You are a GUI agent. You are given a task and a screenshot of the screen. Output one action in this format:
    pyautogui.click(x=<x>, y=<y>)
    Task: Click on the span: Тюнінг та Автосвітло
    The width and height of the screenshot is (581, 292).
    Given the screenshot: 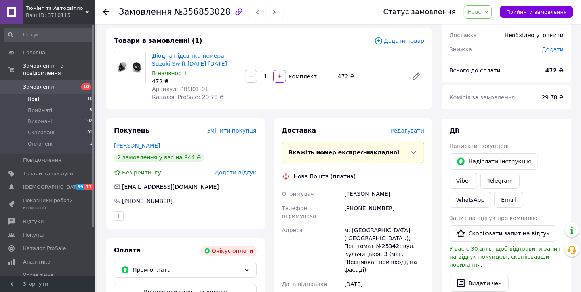 What is the action you would take?
    pyautogui.click(x=55, y=8)
    